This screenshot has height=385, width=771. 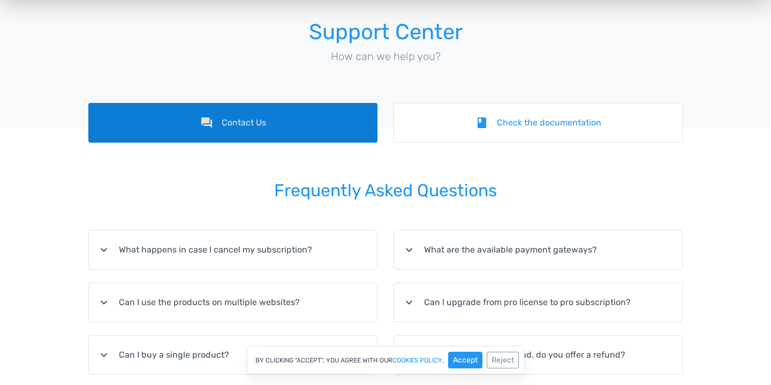 What do you see at coordinates (233, 123) in the screenshot?
I see `a: forumContact Us` at bounding box center [233, 123].